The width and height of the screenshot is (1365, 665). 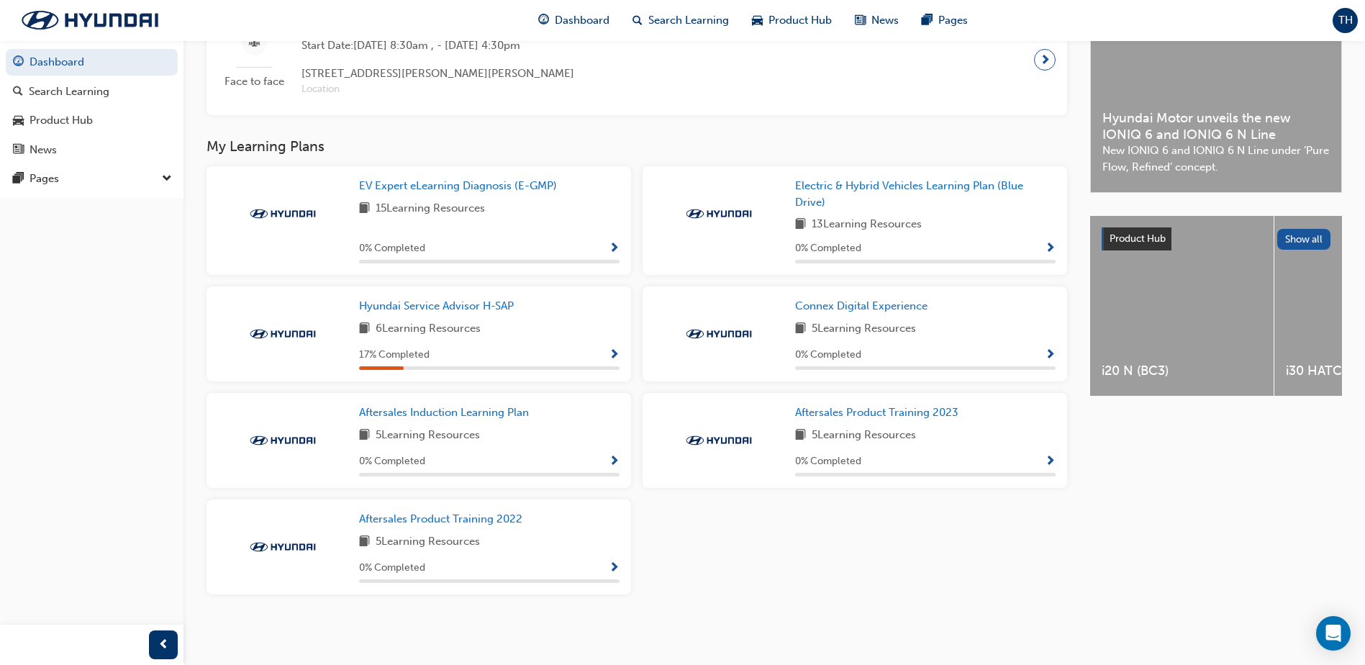 What do you see at coordinates (688, 20) in the screenshot?
I see `span: Search Learning` at bounding box center [688, 20].